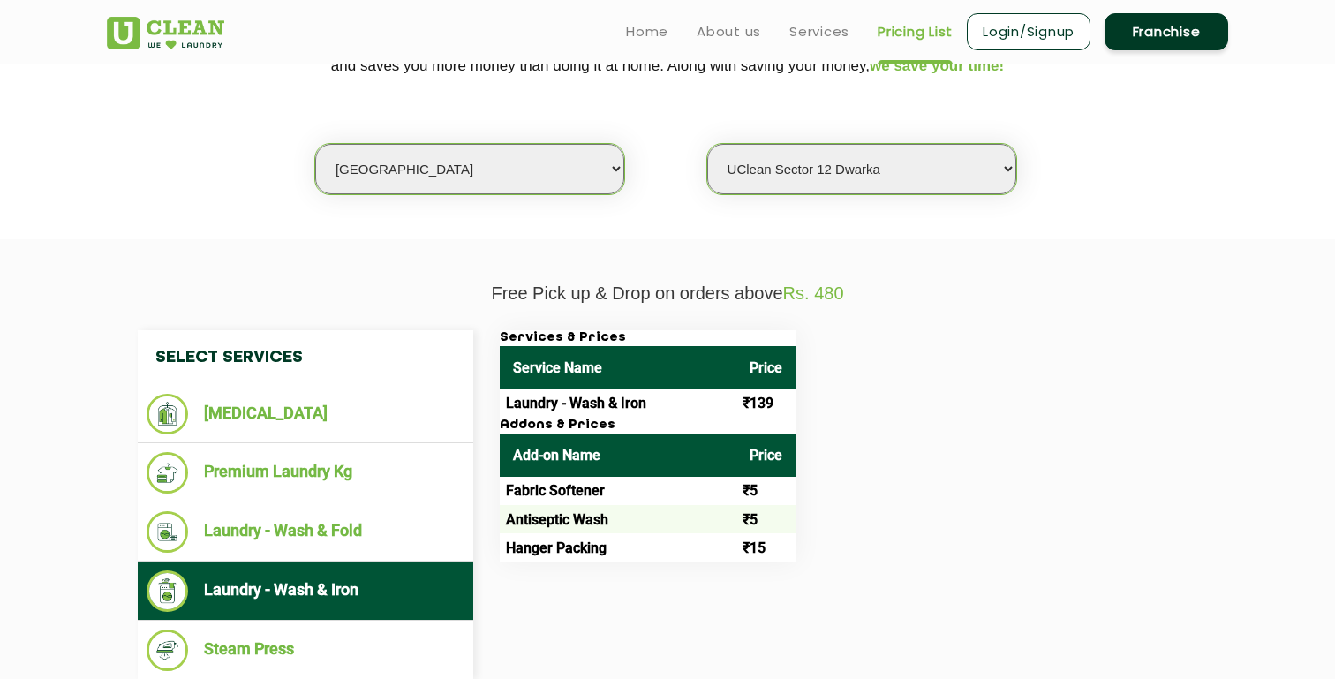 This screenshot has height=679, width=1335. I want to click on a: Login/Signup, so click(1028, 32).